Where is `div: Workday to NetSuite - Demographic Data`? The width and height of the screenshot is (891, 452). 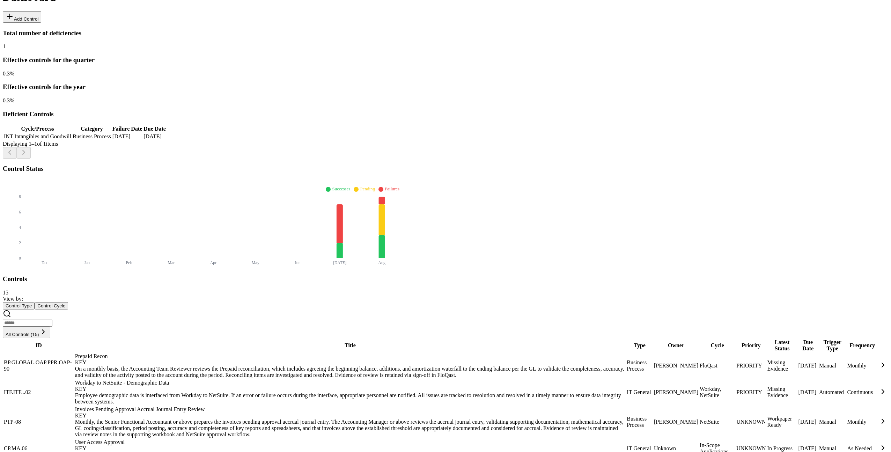
div: Workday to NetSuite - Demographic Data is located at coordinates (350, 386).